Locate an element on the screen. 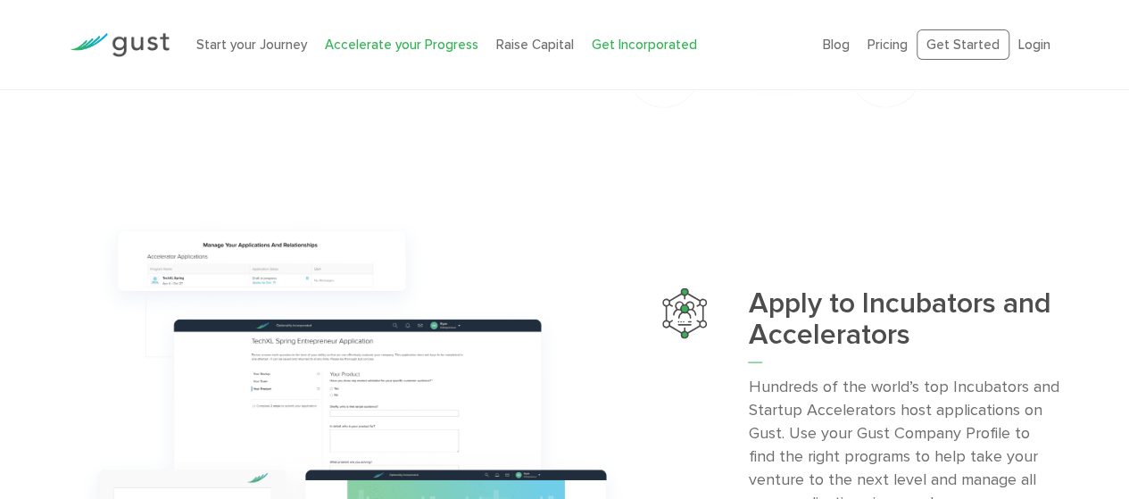 The image size is (1129, 499). img: Apply To Incubators And Accelerators is located at coordinates (684, 312).